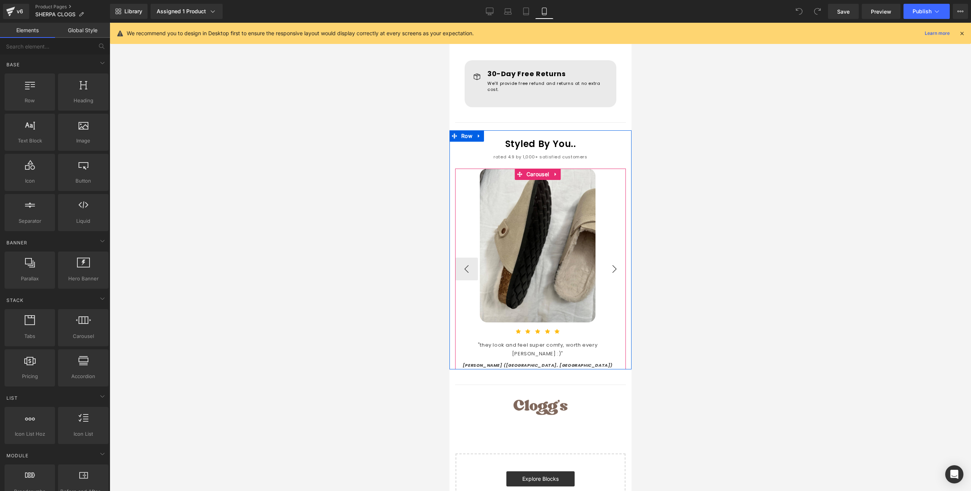  I want to click on button: Undo, so click(799, 11).